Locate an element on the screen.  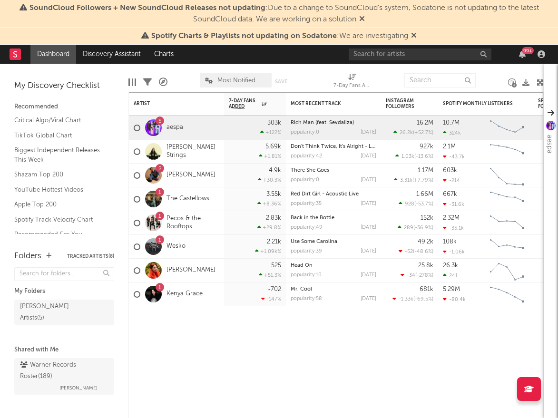
a: Critical Algo/Viral Chart is located at coordinates (59, 120).